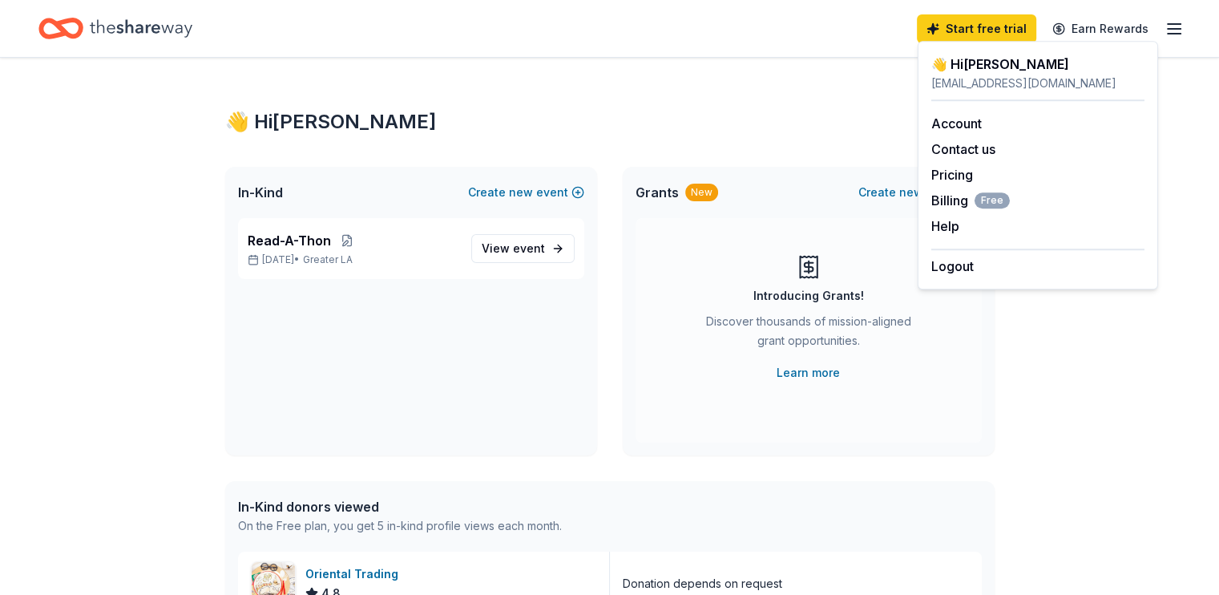  Describe the element at coordinates (657, 192) in the screenshot. I see `span: Grants` at that location.